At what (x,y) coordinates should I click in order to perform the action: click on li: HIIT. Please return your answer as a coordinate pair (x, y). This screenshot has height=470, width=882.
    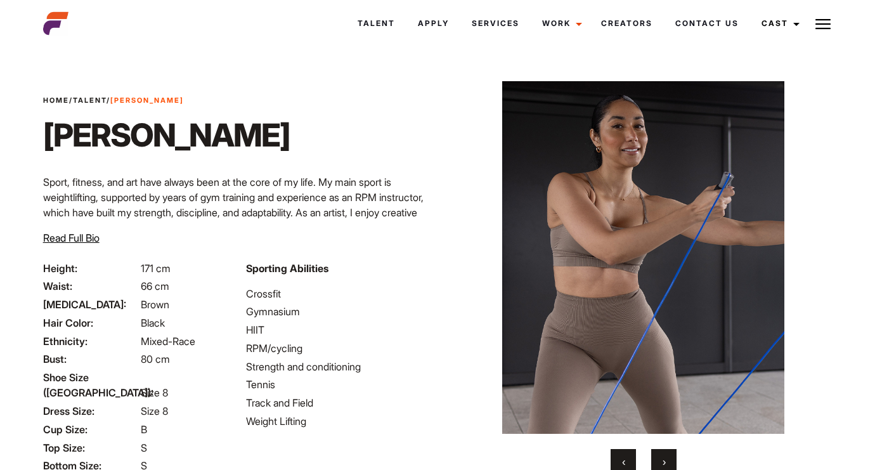
    Looking at the image, I should click on (340, 330).